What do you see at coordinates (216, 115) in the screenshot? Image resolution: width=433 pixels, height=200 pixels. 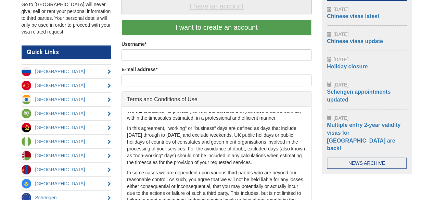 I see `p: We will endeavour to provide you with the services that you have ordered from us, within the time...` at bounding box center [216, 115].